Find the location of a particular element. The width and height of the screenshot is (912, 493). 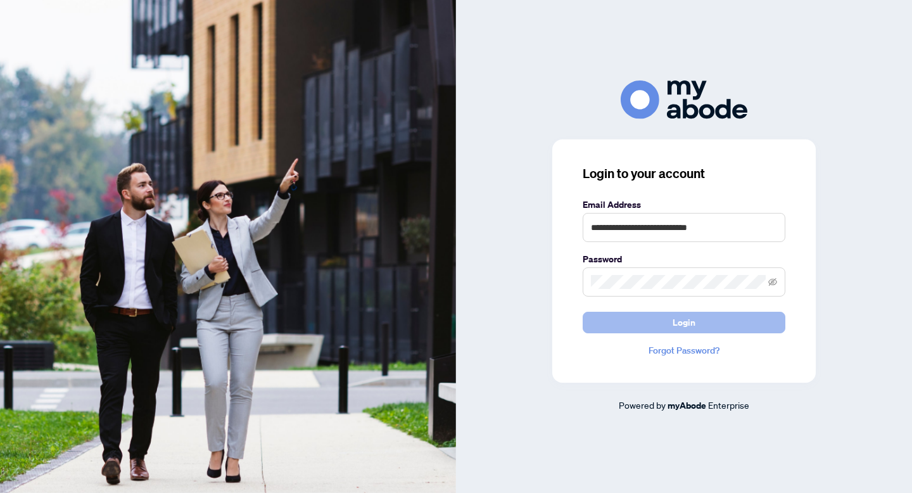

a: myAbode is located at coordinates (686, 405).